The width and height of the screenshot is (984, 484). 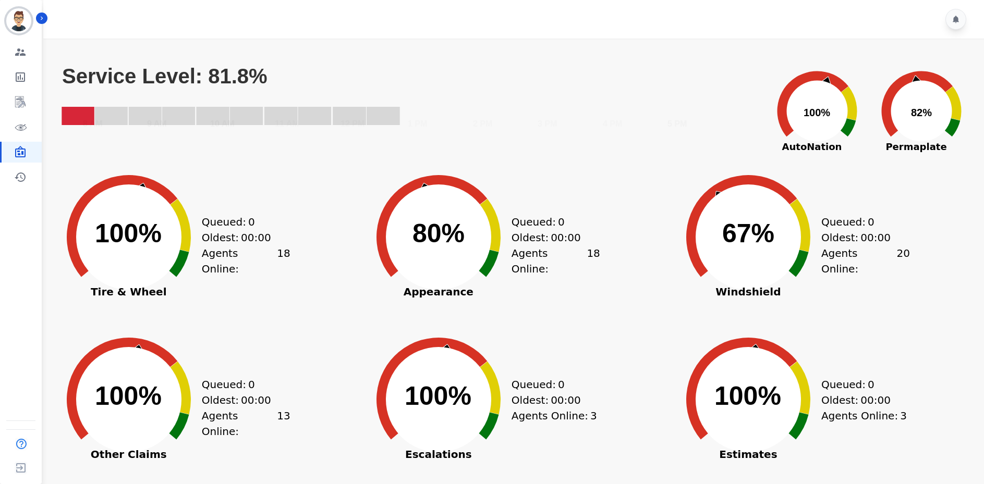 What do you see at coordinates (19, 21) in the screenshot?
I see `img: Bordered avatar` at bounding box center [19, 21].